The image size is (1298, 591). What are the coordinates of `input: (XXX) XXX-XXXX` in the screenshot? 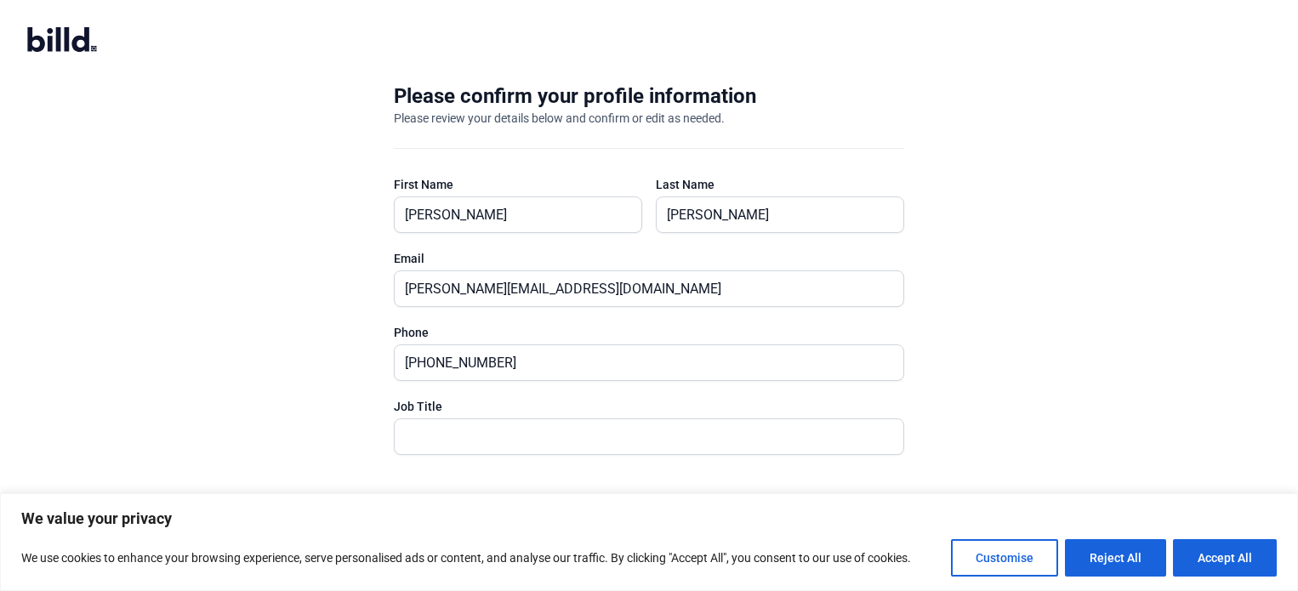 It's located at (639, 362).